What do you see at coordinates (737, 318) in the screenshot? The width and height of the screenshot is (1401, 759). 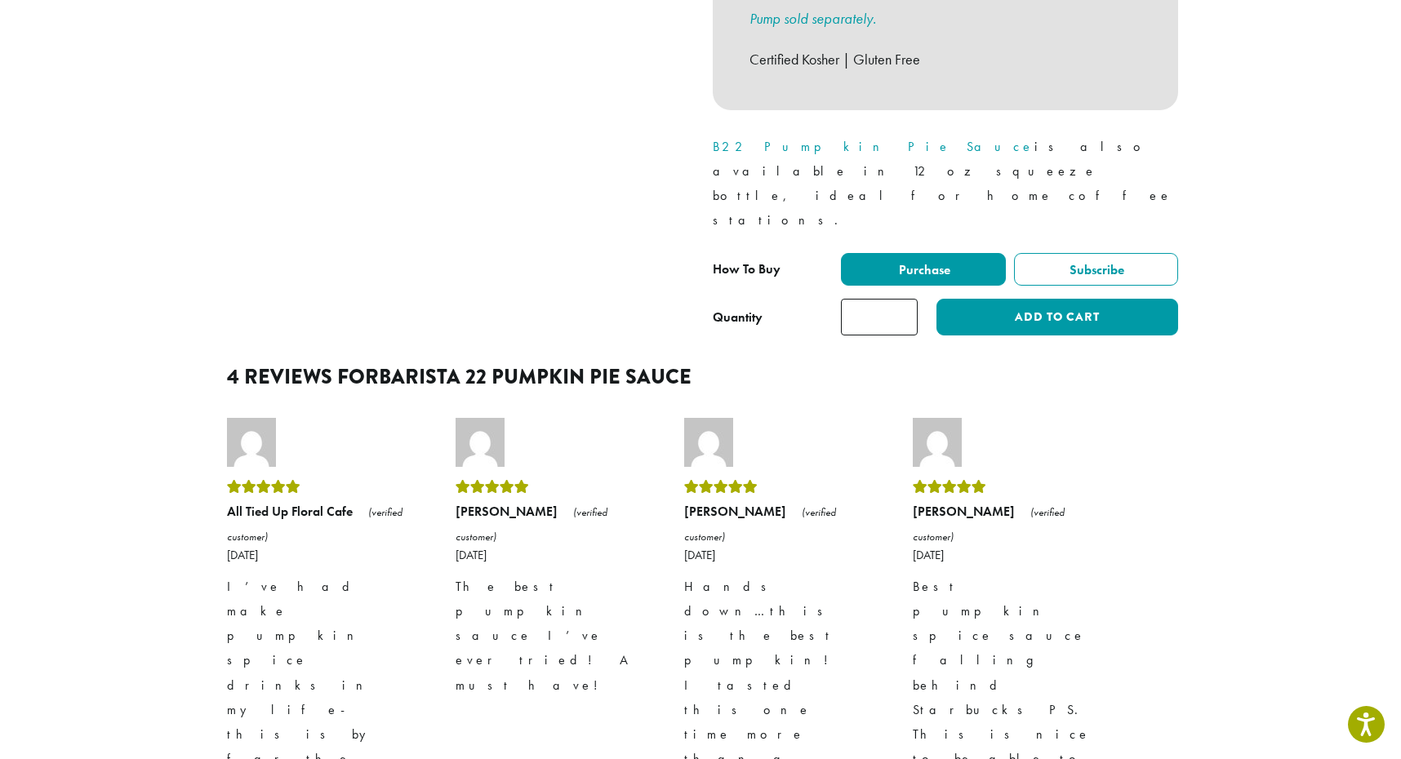 I see `div: Quantity` at bounding box center [737, 318].